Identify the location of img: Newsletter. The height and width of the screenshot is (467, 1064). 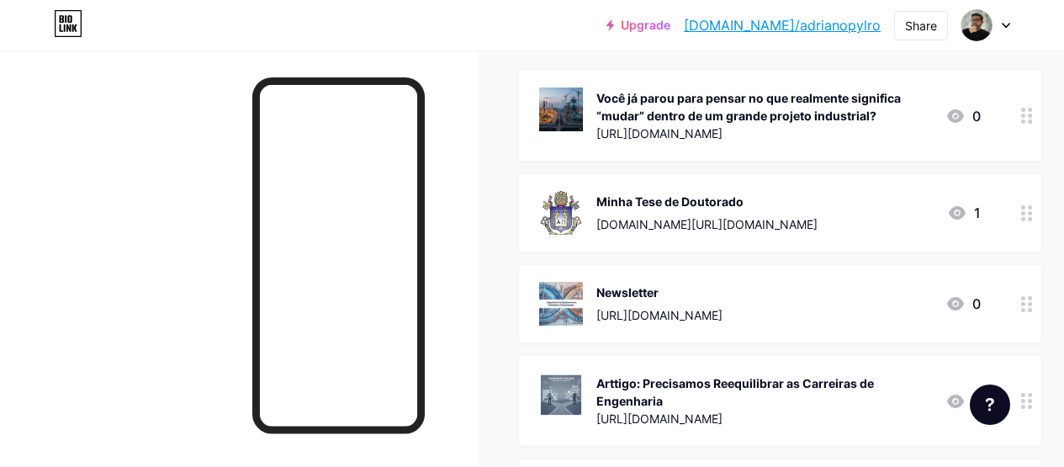
(561, 304).